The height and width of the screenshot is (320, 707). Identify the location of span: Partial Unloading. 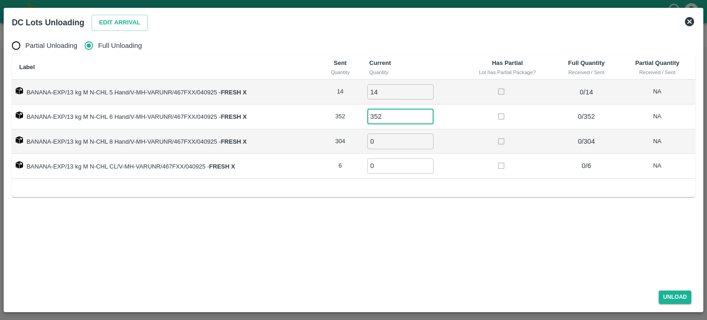
(51, 46).